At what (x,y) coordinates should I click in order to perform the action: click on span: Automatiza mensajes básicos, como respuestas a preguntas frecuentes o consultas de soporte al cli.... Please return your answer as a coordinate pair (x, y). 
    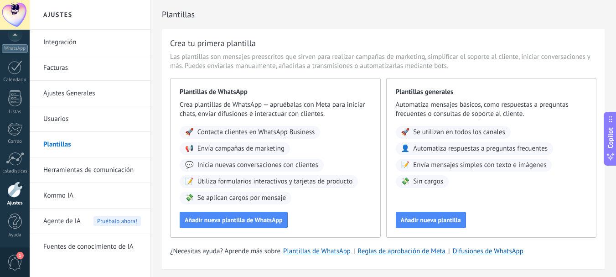
    Looking at the image, I should click on (492, 109).